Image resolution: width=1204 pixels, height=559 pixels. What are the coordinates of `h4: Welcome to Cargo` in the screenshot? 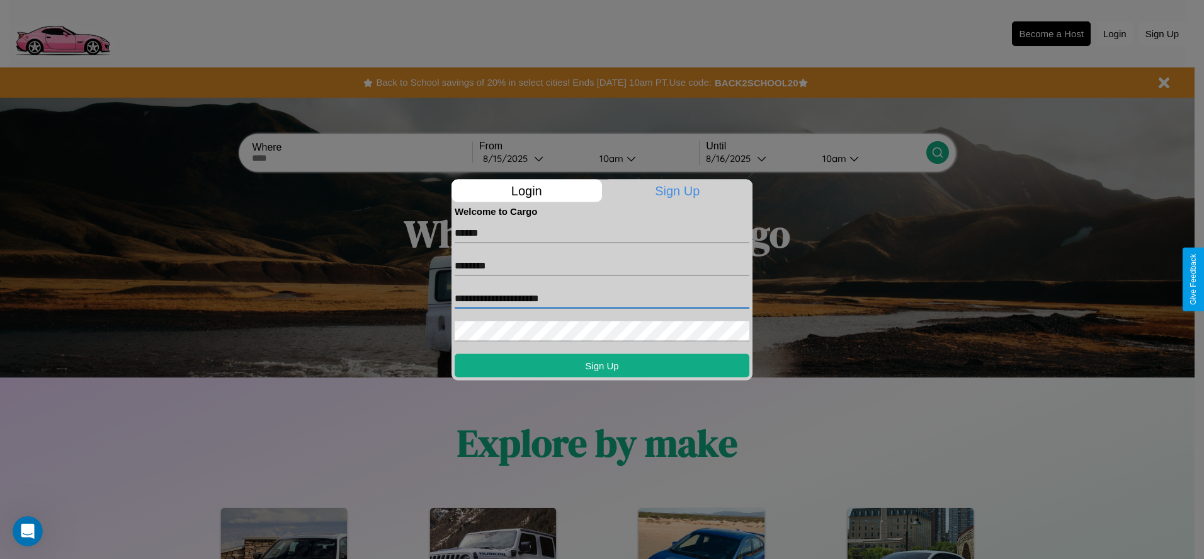 It's located at (602, 210).